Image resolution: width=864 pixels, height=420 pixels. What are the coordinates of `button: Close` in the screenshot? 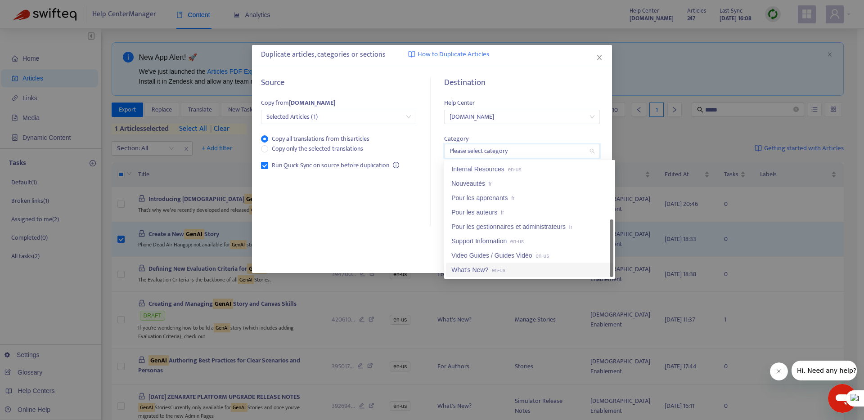 It's located at (599, 58).